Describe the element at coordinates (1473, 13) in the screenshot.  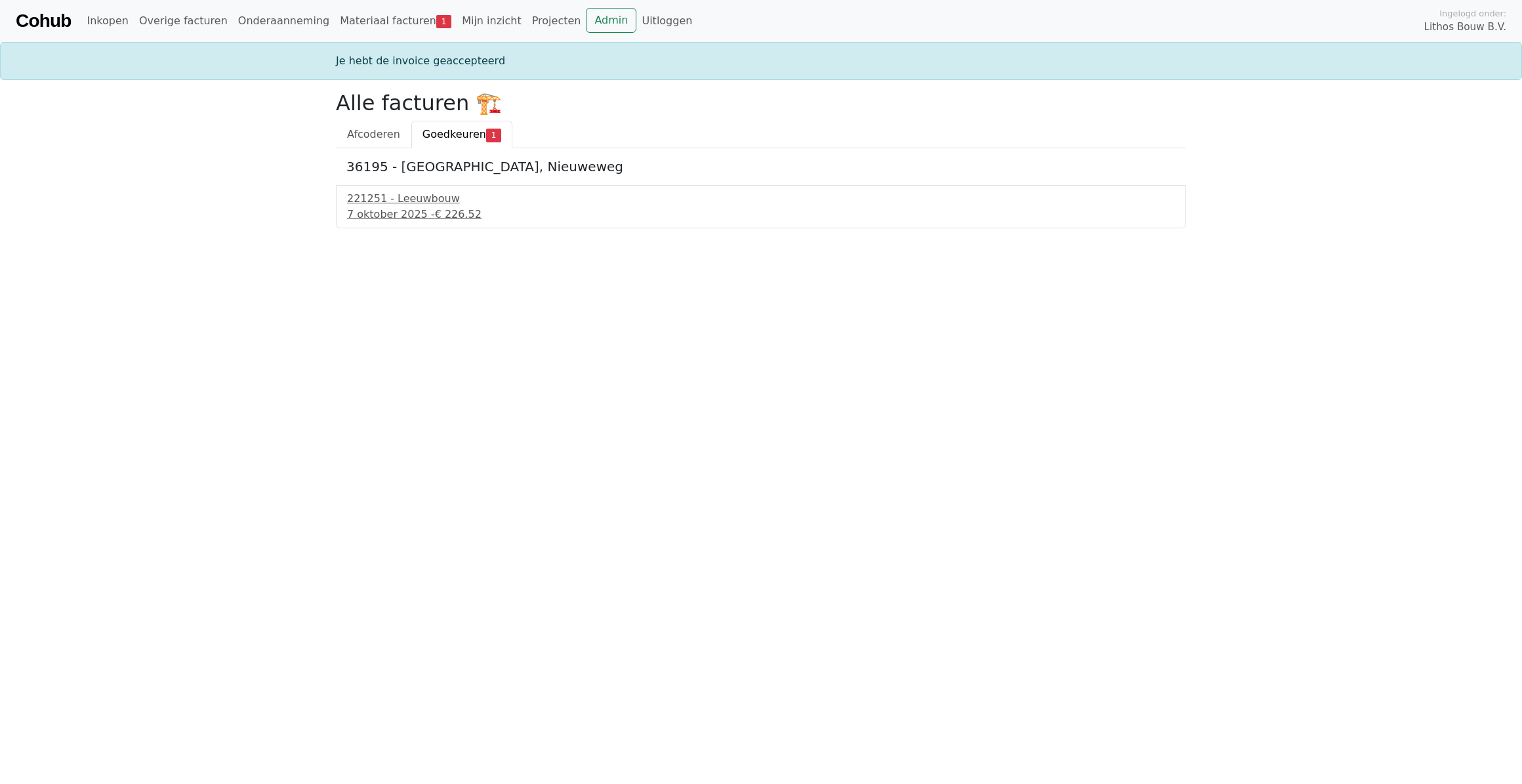
I see `span: Ingelogd onder:` at that location.